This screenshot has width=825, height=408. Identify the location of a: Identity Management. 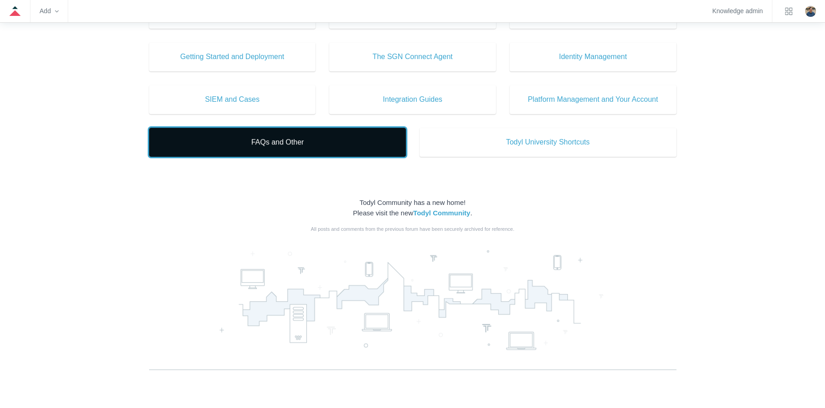
(593, 57).